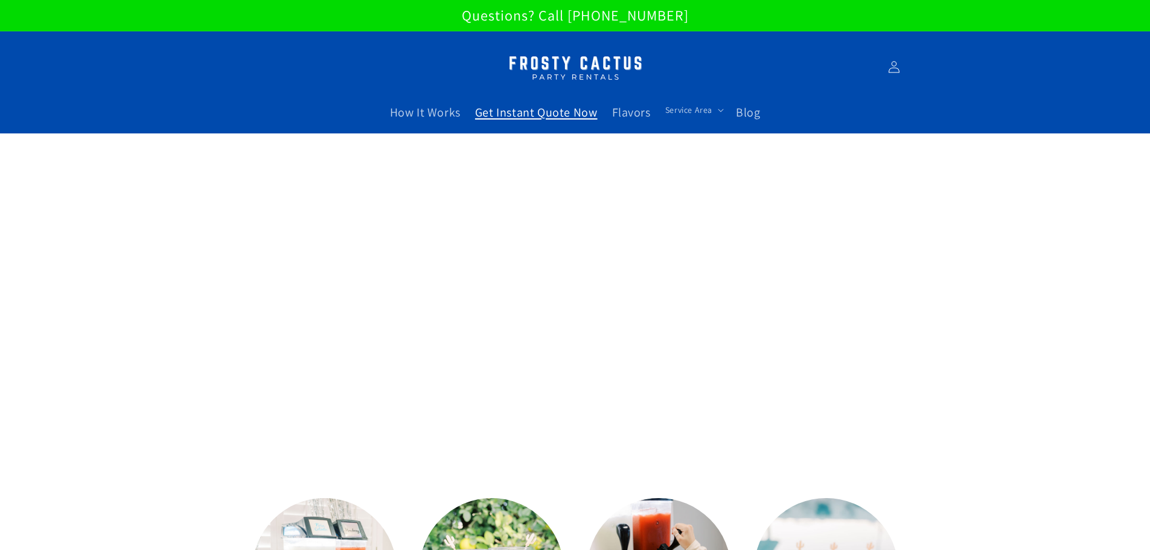  I want to click on a: Flavors, so click(631, 112).